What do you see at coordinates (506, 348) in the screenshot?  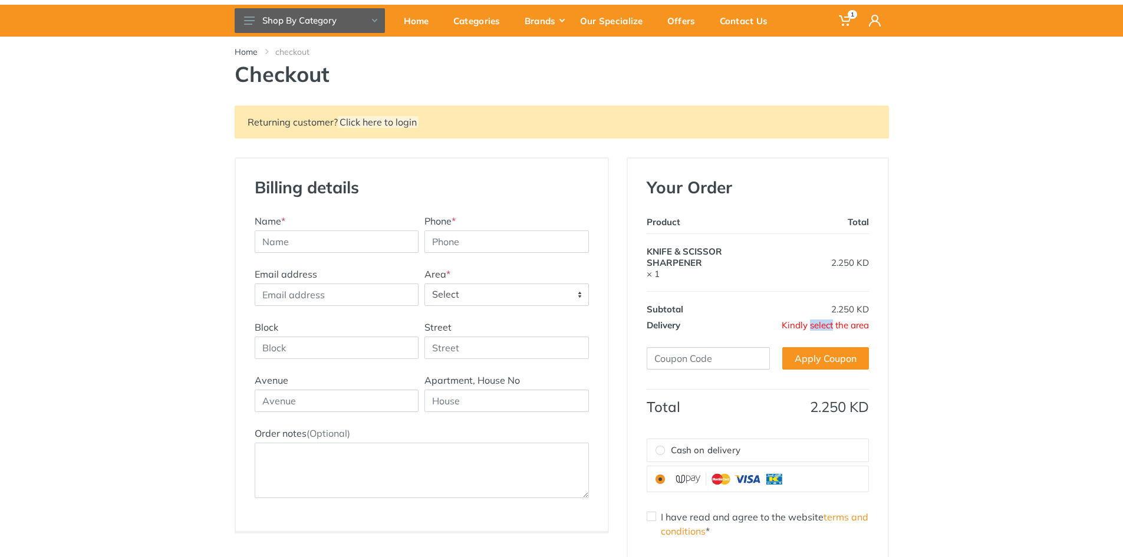 I see `input: Street` at bounding box center [506, 348].